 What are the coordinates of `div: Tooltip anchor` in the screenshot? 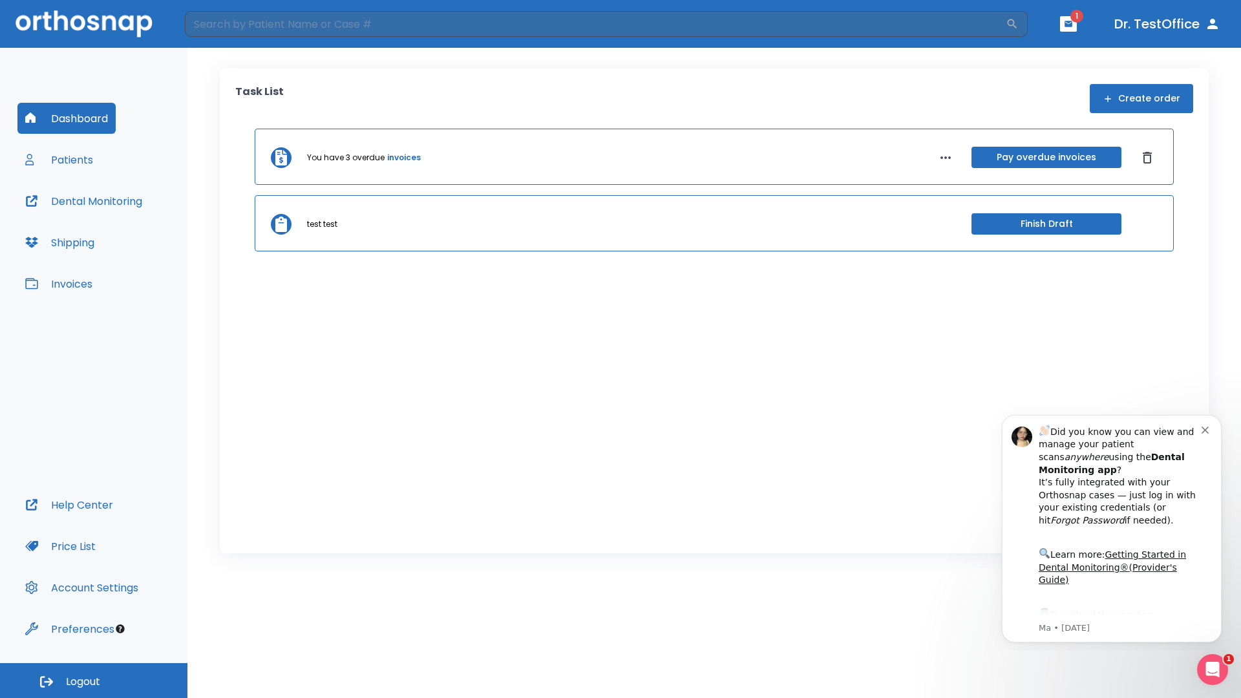 It's located at (120, 629).